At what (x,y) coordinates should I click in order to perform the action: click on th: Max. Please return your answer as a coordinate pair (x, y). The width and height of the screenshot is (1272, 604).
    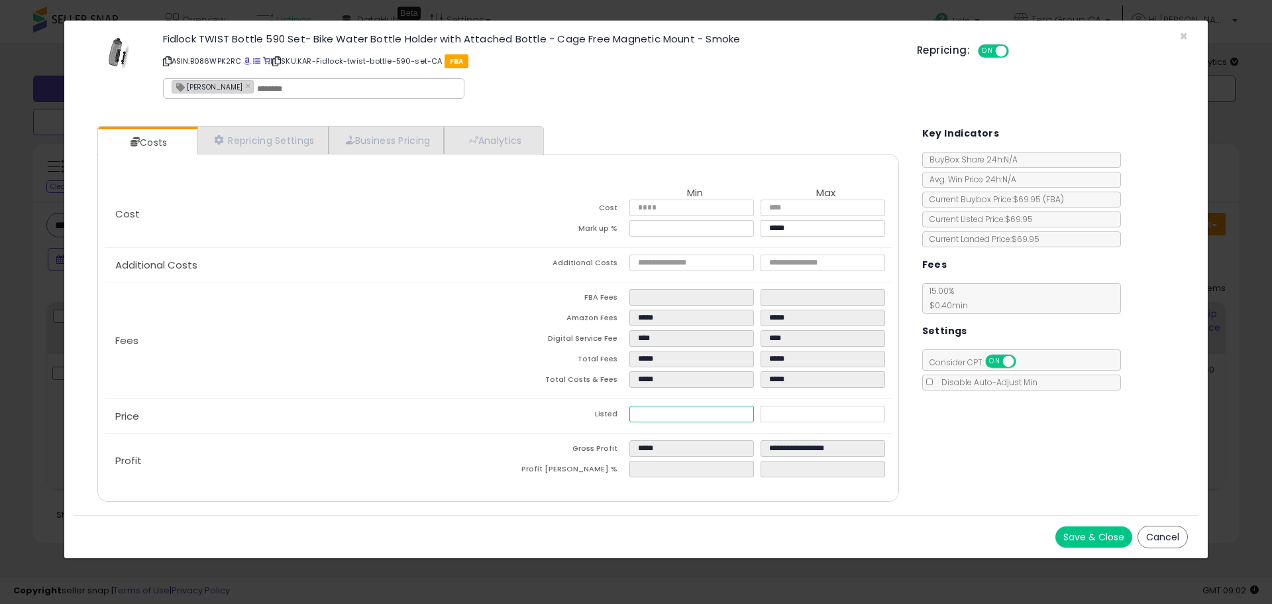
    Looking at the image, I should click on (826, 193).